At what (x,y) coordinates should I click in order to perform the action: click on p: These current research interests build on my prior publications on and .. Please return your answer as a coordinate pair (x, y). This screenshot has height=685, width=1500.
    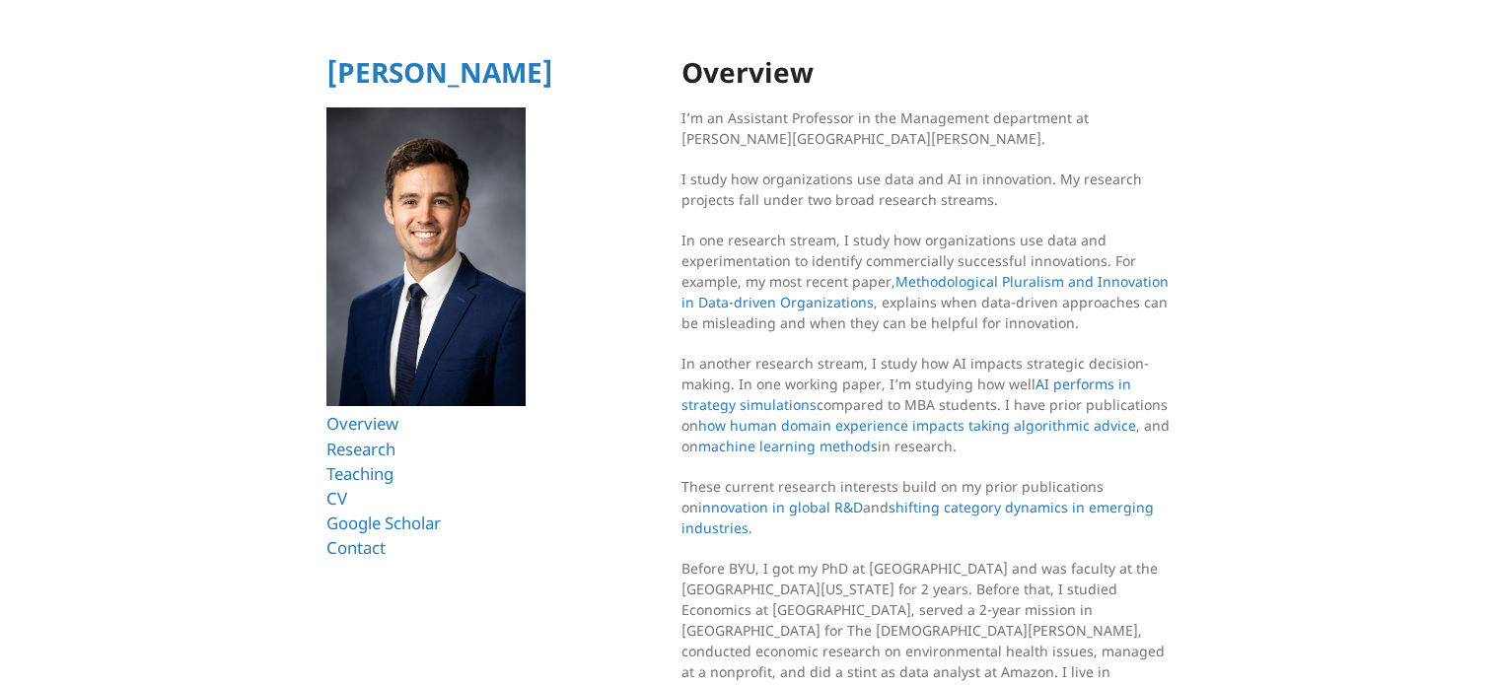
    Looking at the image, I should click on (928, 507).